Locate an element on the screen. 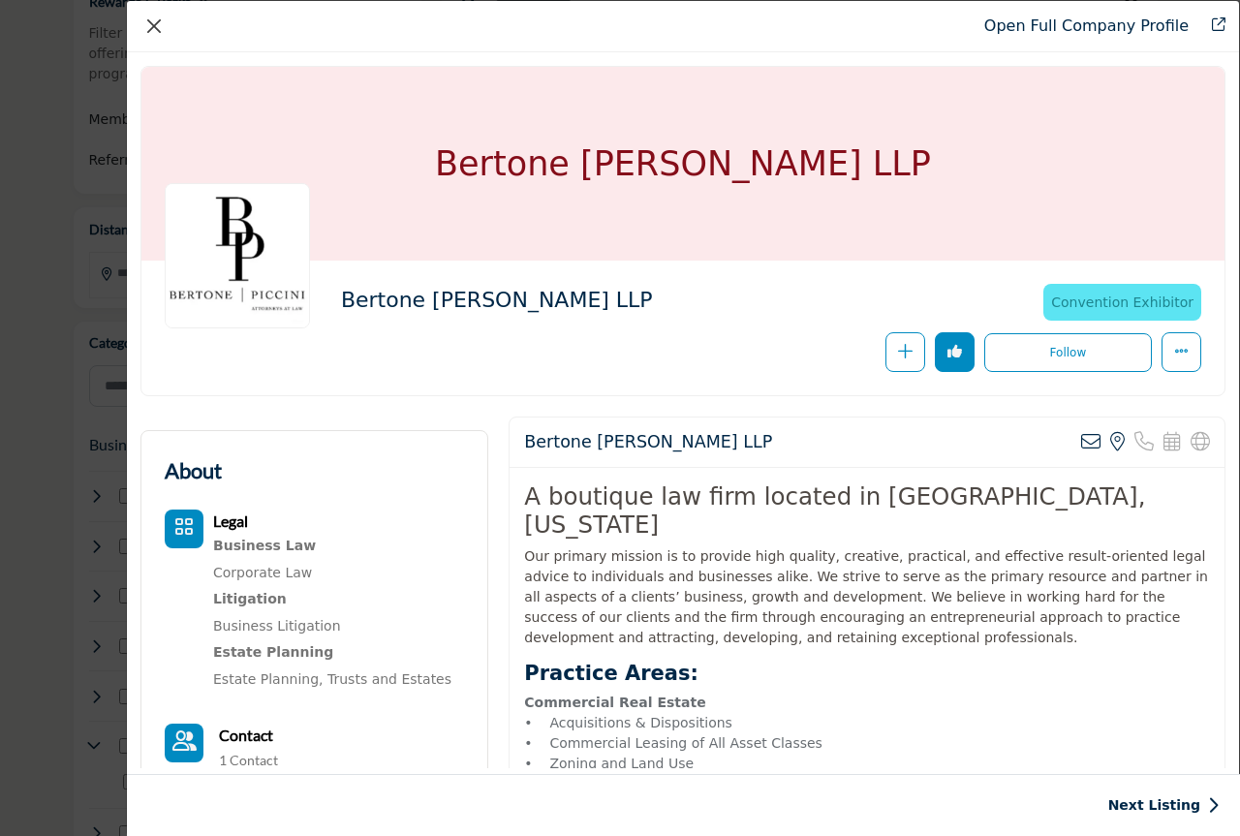 This screenshot has width=1240, height=836. button: Close is located at coordinates (154, 26).